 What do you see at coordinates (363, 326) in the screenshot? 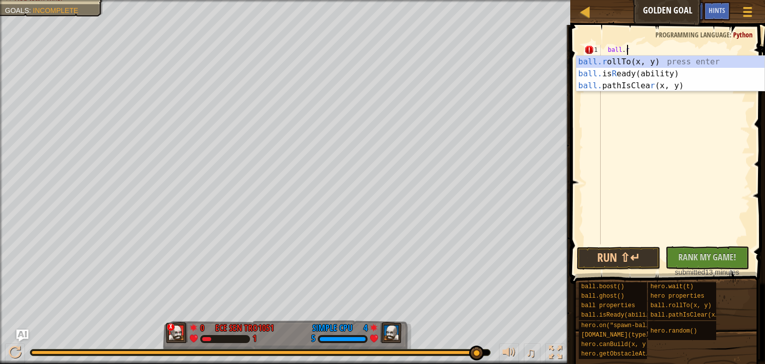
I see `div: 4` at bounding box center [363, 326].